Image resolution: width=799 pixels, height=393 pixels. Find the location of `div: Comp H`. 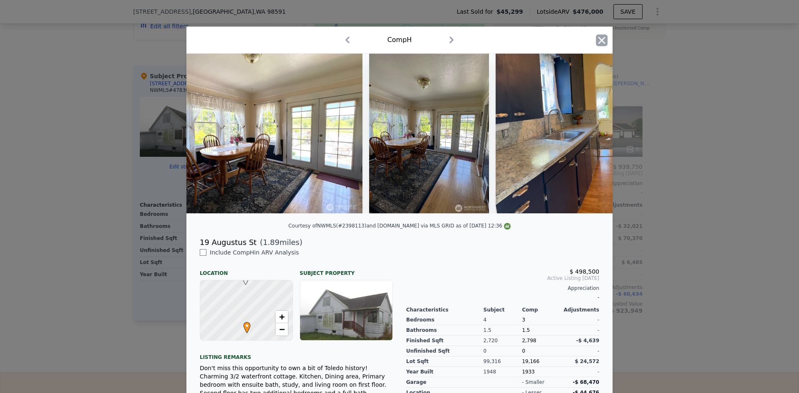

div: Comp H is located at coordinates (400, 40).